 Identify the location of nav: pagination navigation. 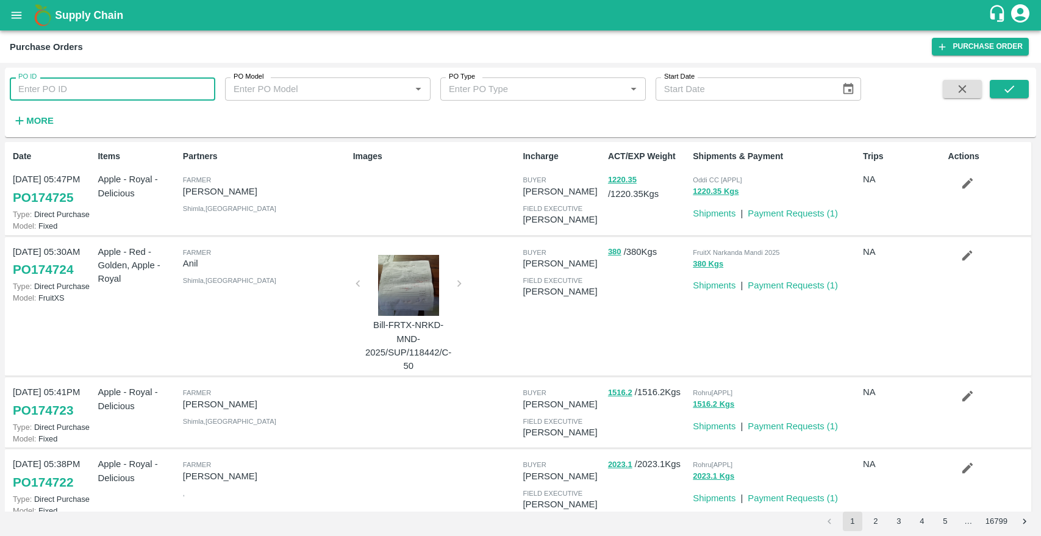
(927, 521).